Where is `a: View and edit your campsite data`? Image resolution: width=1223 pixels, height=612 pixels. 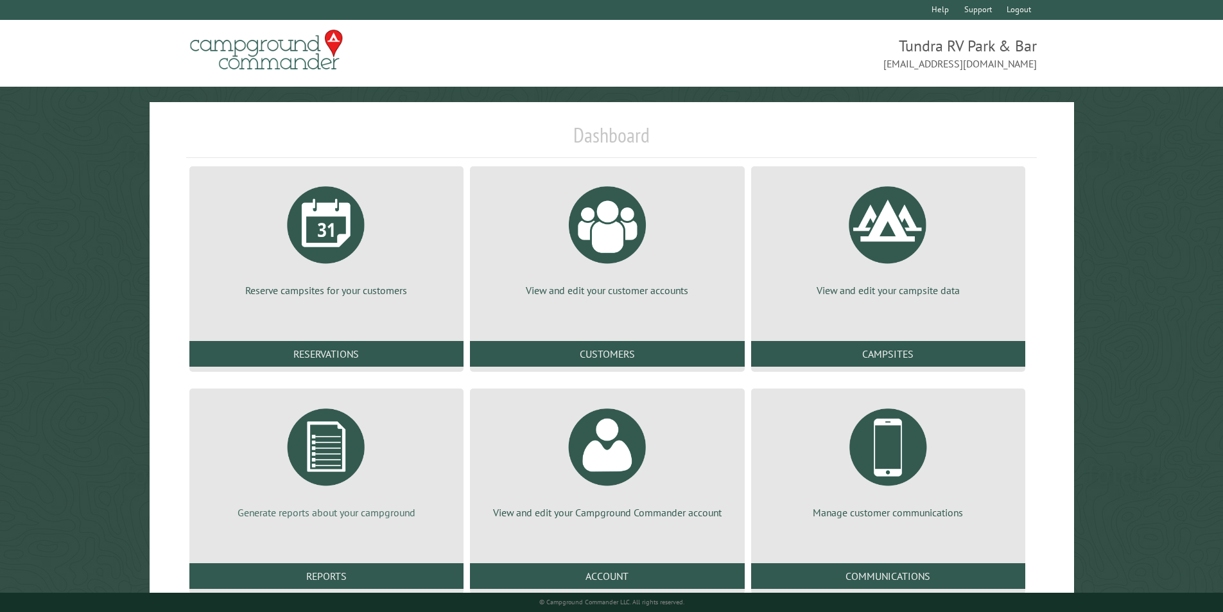 a: View and edit your campsite data is located at coordinates (888, 237).